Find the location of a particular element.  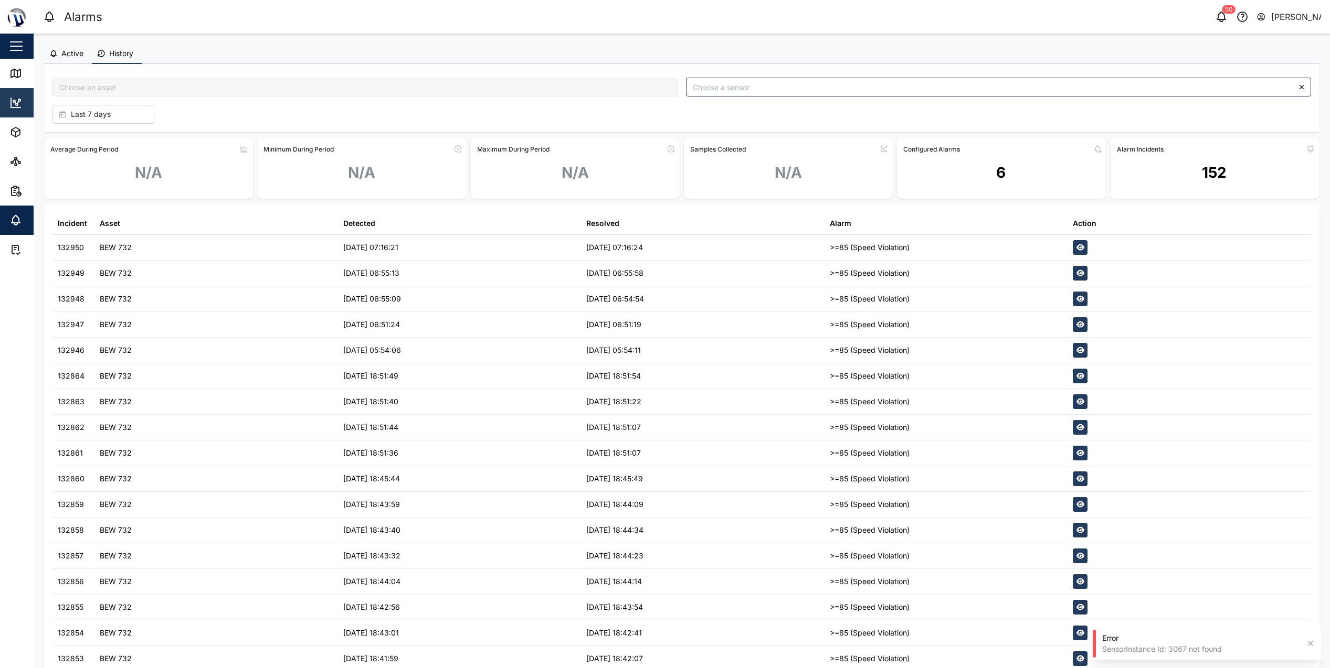

div: Resolved is located at coordinates (602, 224).